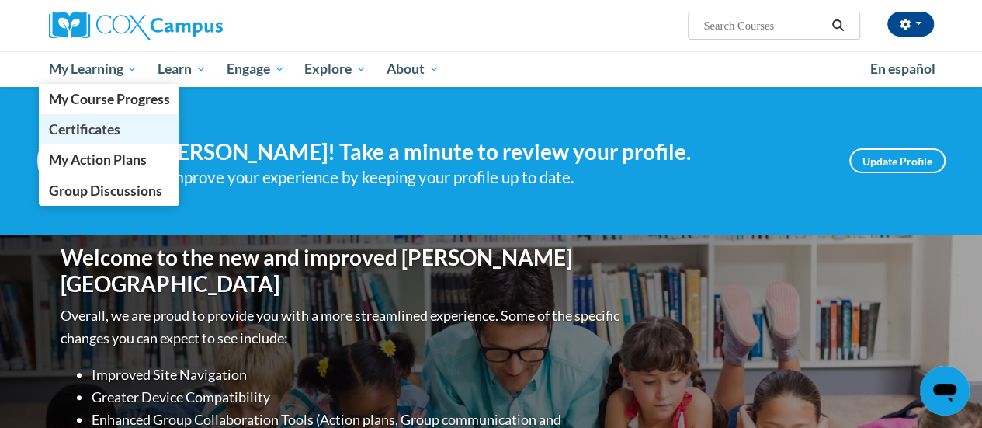 This screenshot has width=982, height=428. Describe the element at coordinates (136, 26) in the screenshot. I see `img: Cox Campus` at that location.